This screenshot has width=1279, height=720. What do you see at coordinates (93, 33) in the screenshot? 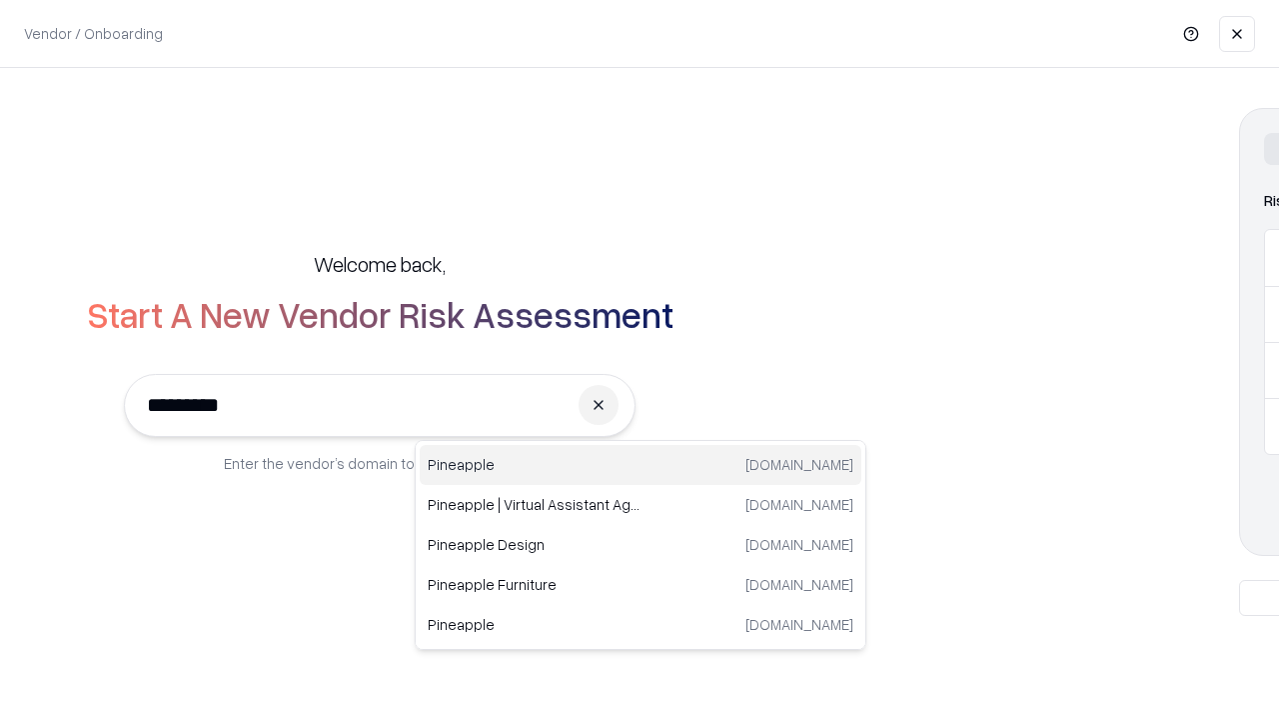
I see `p: Vendor / Onboarding` at bounding box center [93, 33].